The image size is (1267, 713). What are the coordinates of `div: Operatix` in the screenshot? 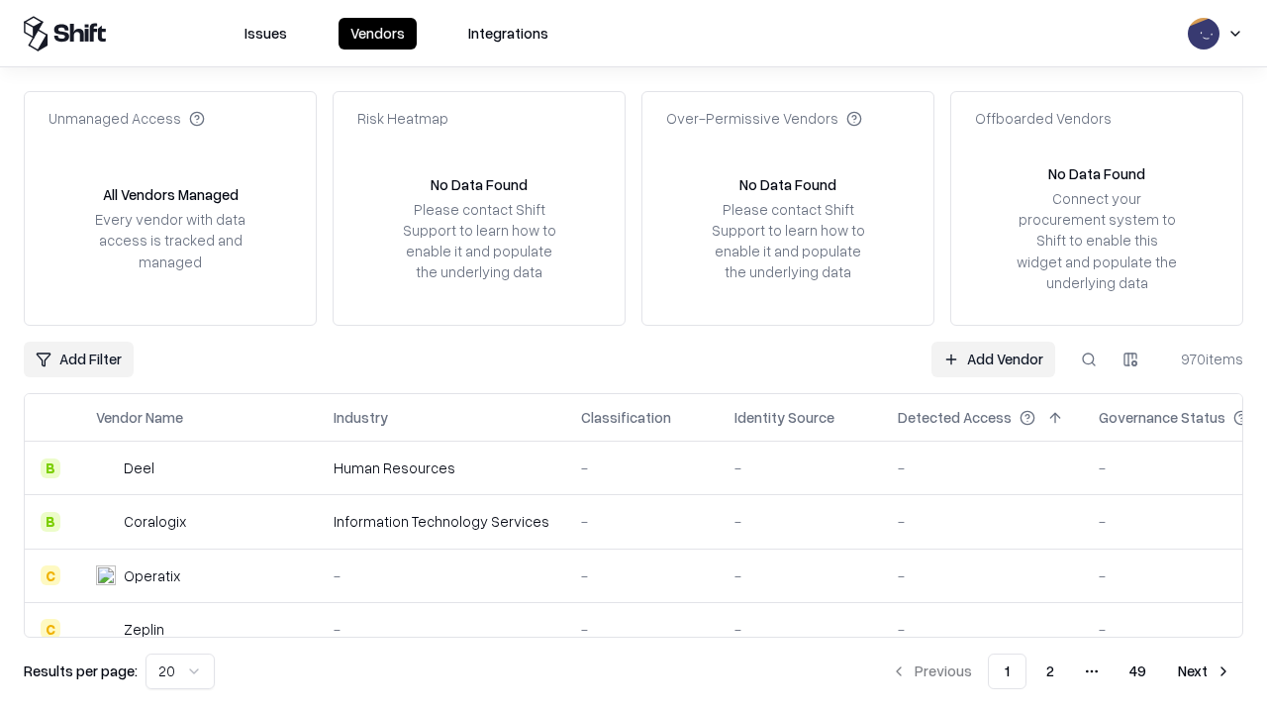 It's located at (151, 575).